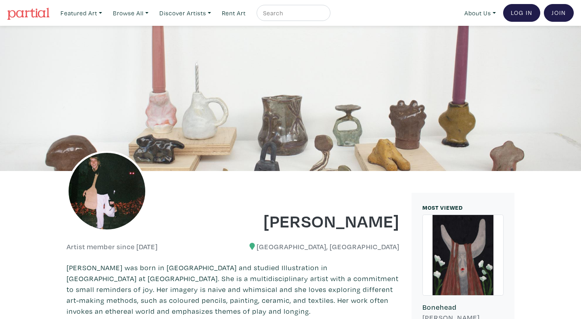 The image size is (581, 319). Describe the element at coordinates (522, 13) in the screenshot. I see `a: Log In` at that location.